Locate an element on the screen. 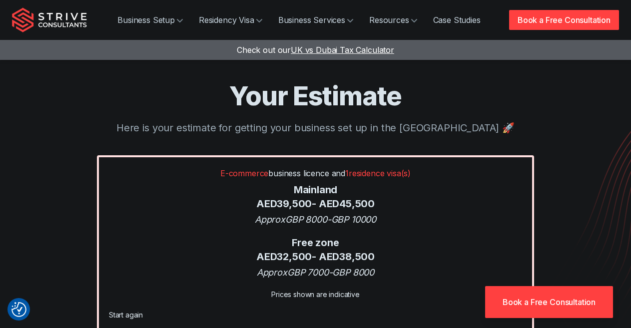 Image resolution: width=631 pixels, height=328 pixels. a: Business Services is located at coordinates (316, 20).